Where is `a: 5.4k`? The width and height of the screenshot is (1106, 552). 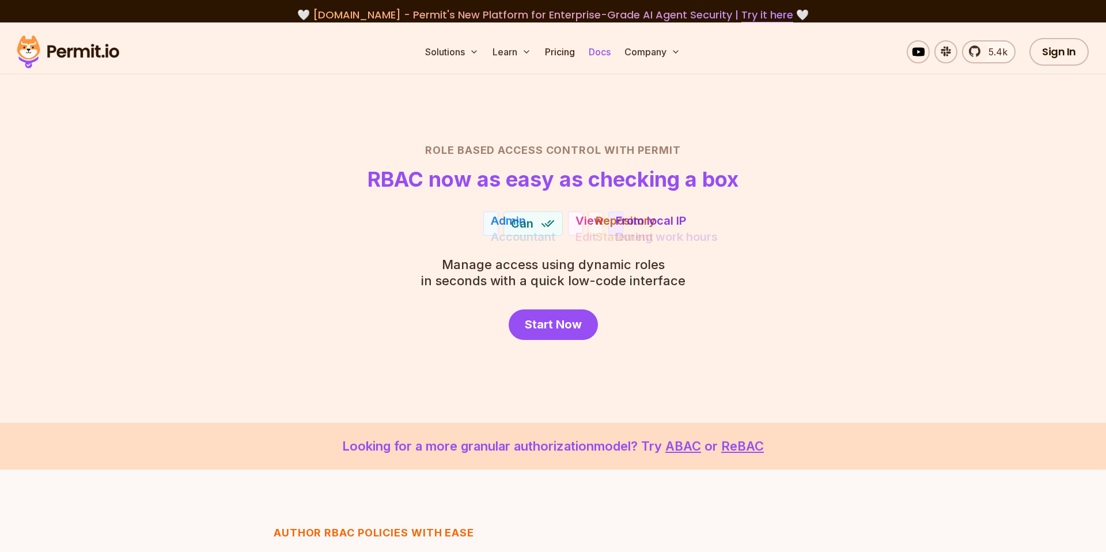 a: 5.4k is located at coordinates (988, 52).